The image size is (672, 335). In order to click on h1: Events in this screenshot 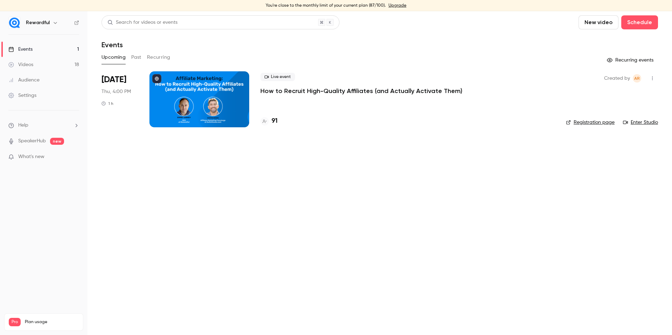, I will do `click(112, 45)`.